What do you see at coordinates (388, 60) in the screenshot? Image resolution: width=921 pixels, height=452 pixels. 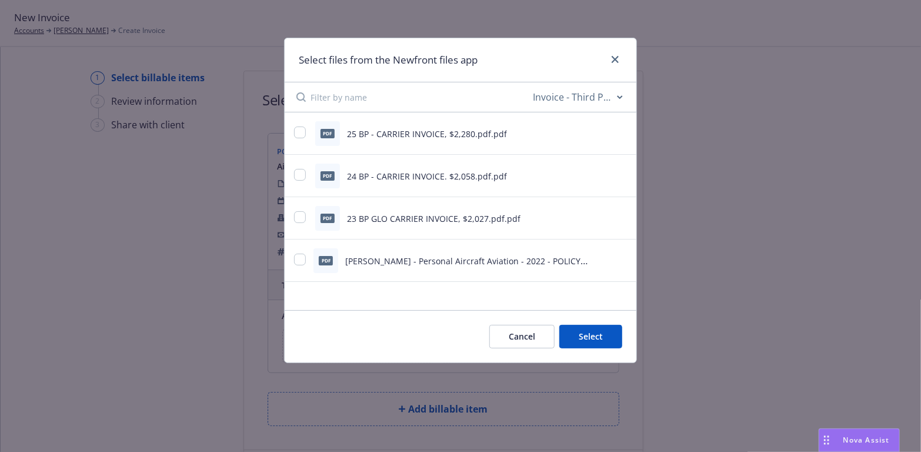 I see `h1: Select files from the Newfront files app` at bounding box center [388, 60].